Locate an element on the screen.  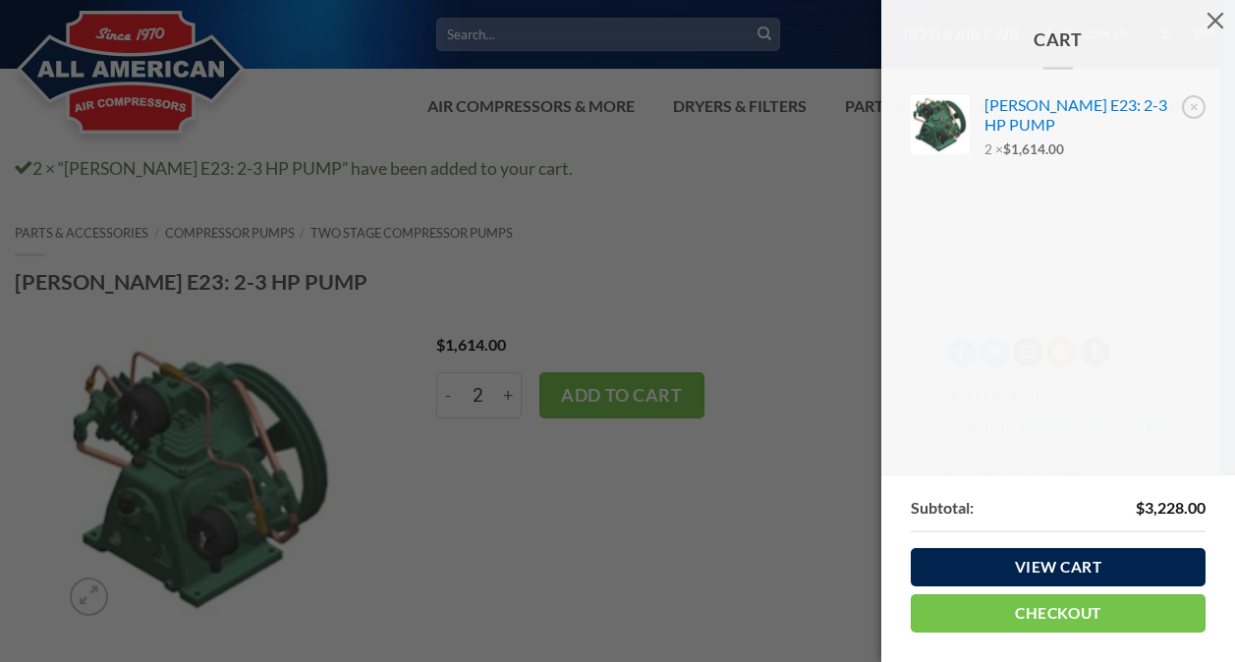
bdi: 1,614.00 is located at coordinates (1033, 149).